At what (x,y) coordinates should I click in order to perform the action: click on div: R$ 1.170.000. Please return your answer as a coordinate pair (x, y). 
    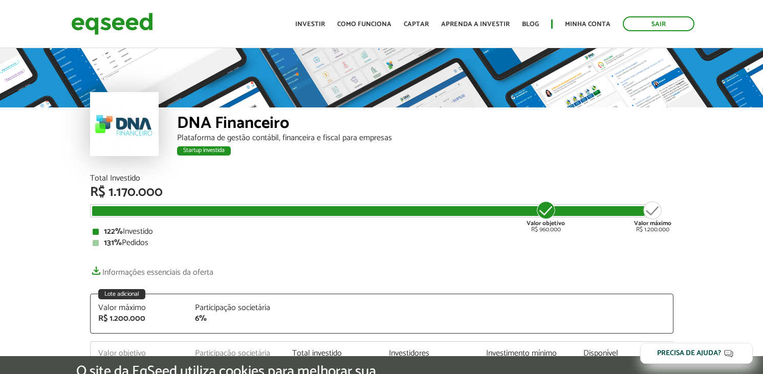
    Looking at the image, I should click on (382, 193).